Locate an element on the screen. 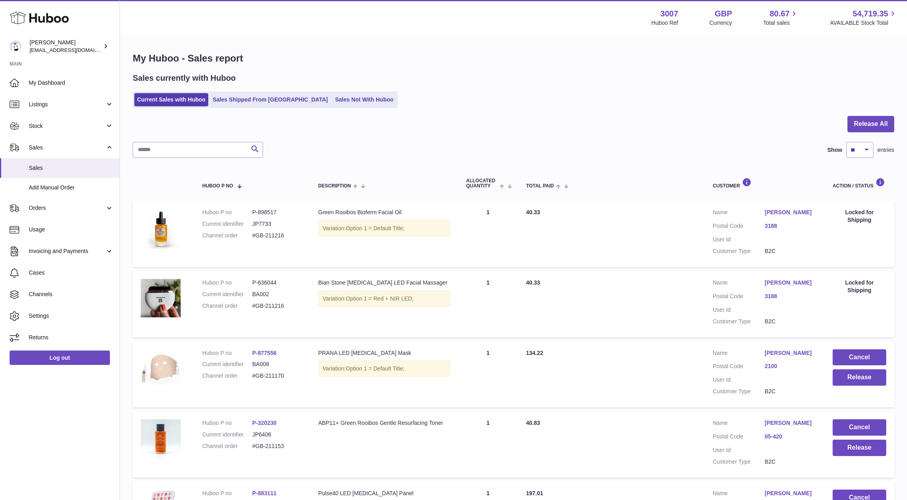  span: Settings is located at coordinates (71, 316).